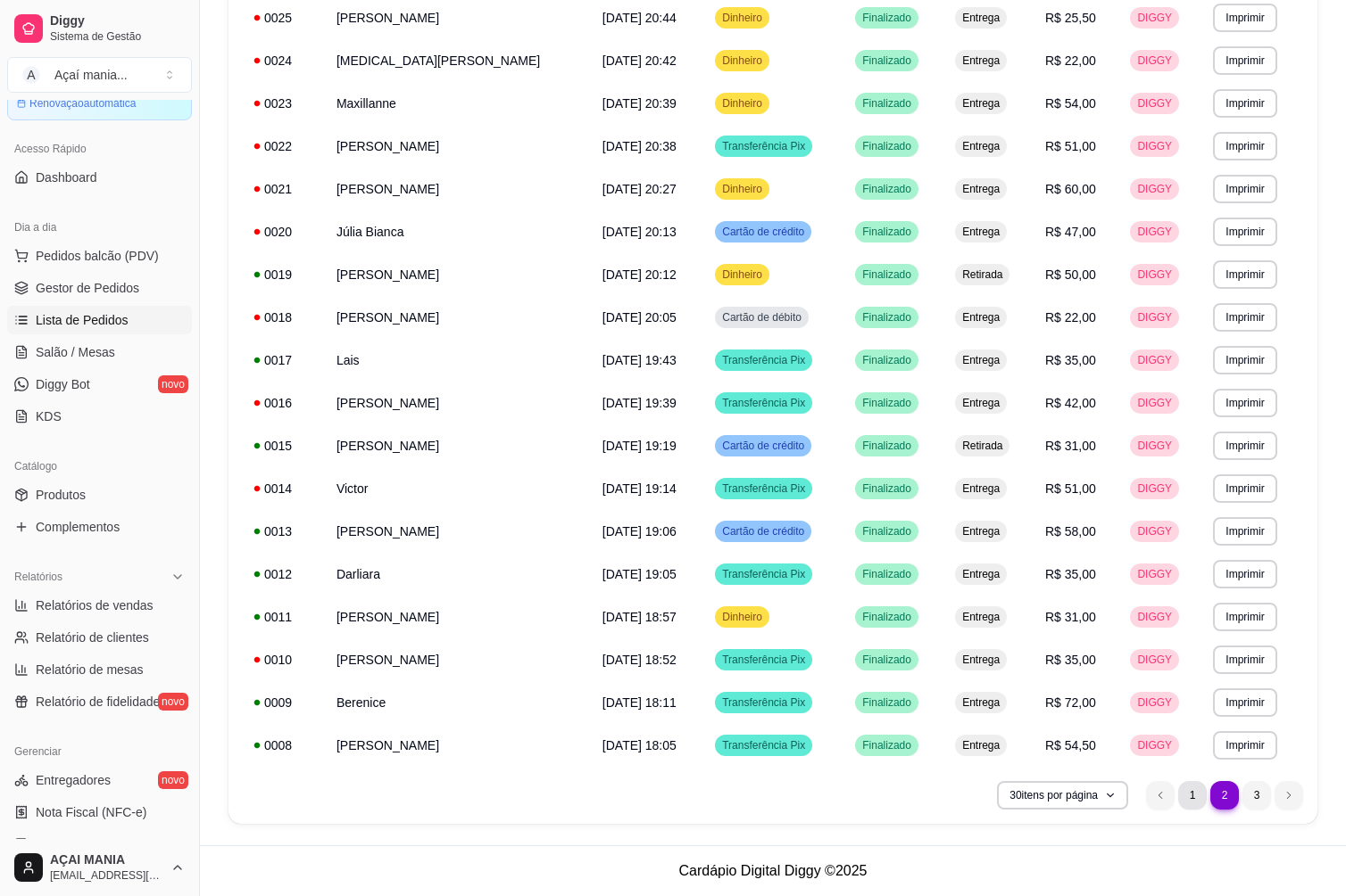  I want to click on span: R$ 50,00, so click(1070, 274).